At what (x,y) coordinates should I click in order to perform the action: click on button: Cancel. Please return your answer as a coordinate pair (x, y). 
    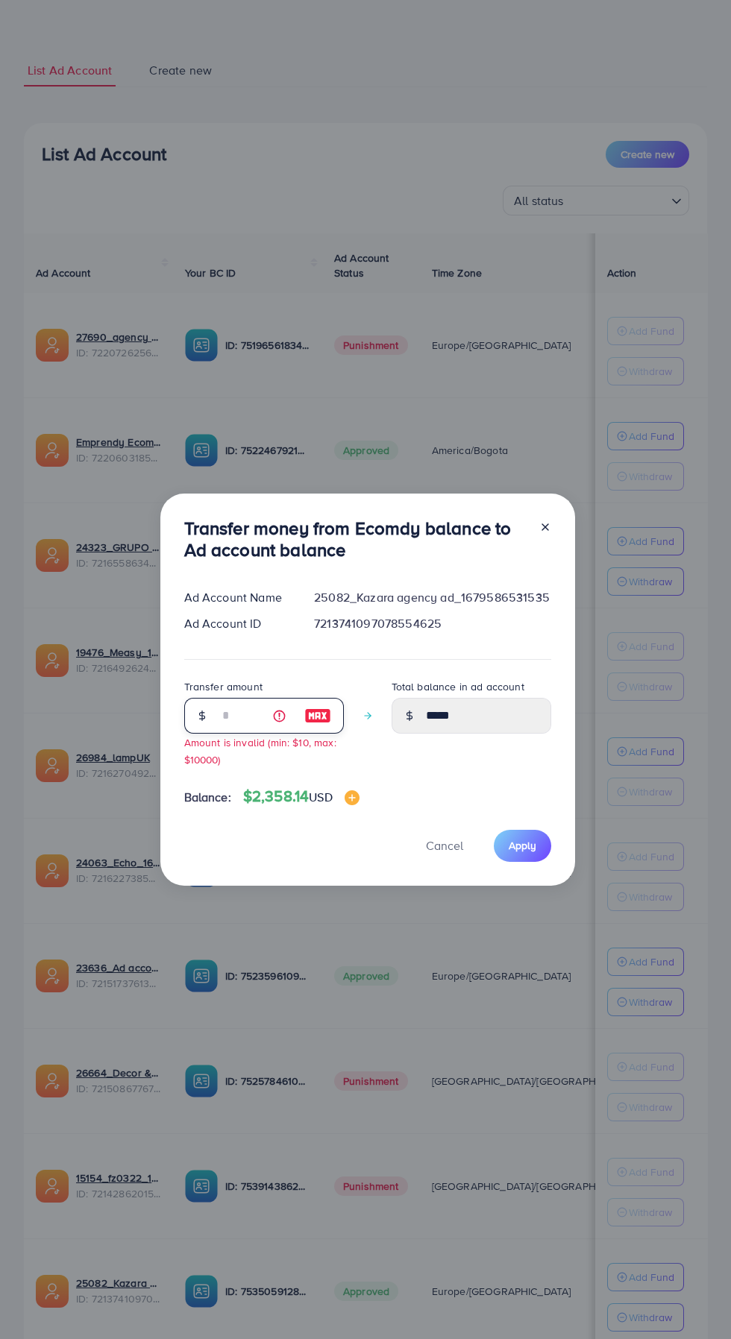
    Looking at the image, I should click on (444, 846).